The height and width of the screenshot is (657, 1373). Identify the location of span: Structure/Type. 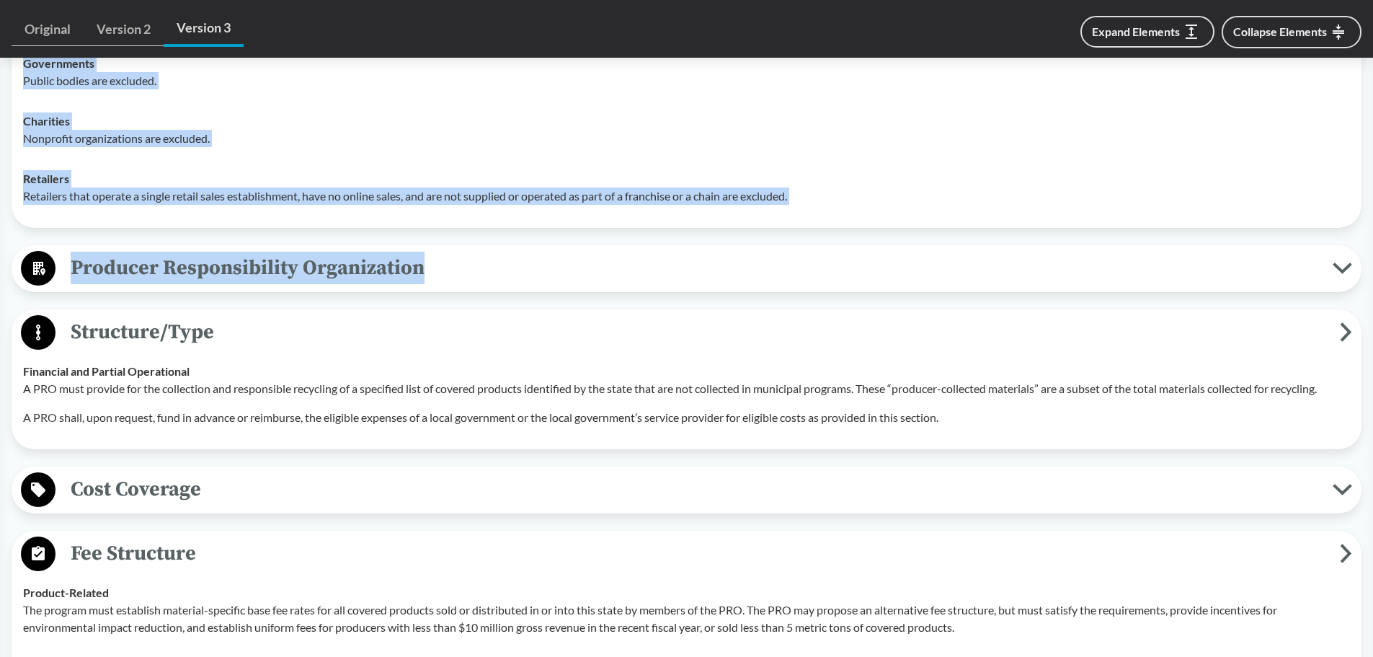
(698, 332).